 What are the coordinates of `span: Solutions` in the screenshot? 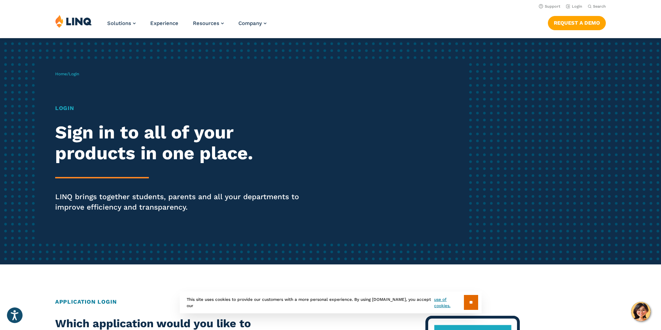 It's located at (119, 23).